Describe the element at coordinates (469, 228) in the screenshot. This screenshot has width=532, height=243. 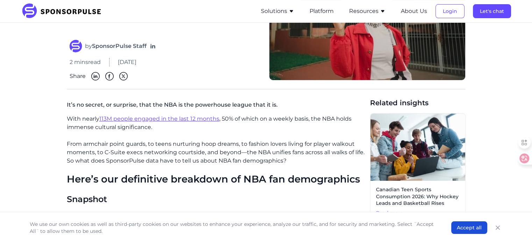
I see `button: Accept all` at that location.